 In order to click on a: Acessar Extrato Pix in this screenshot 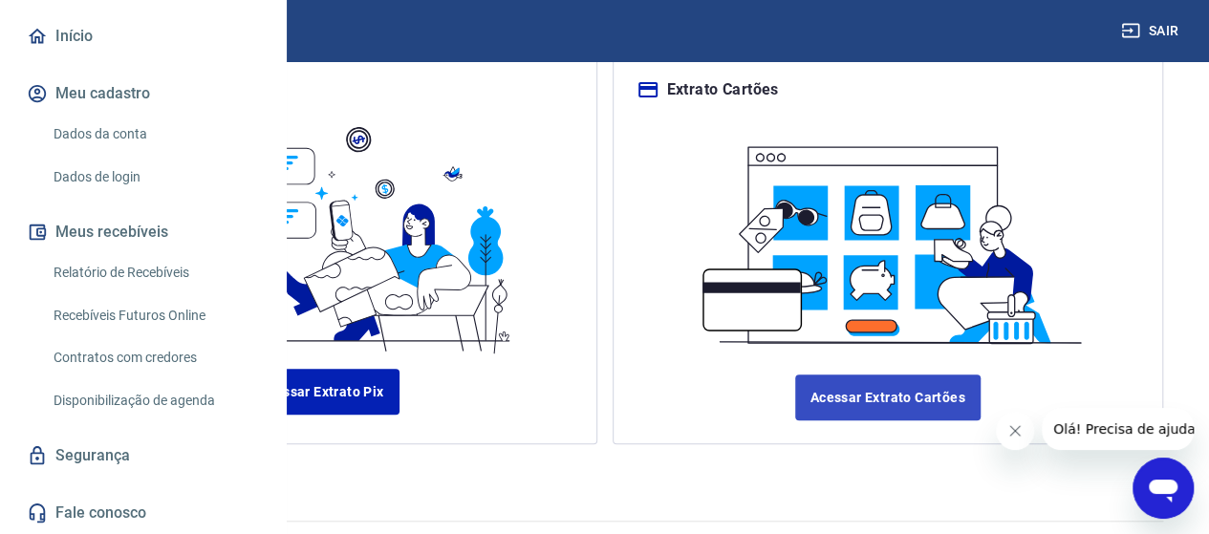, I will do `click(321, 392)`.